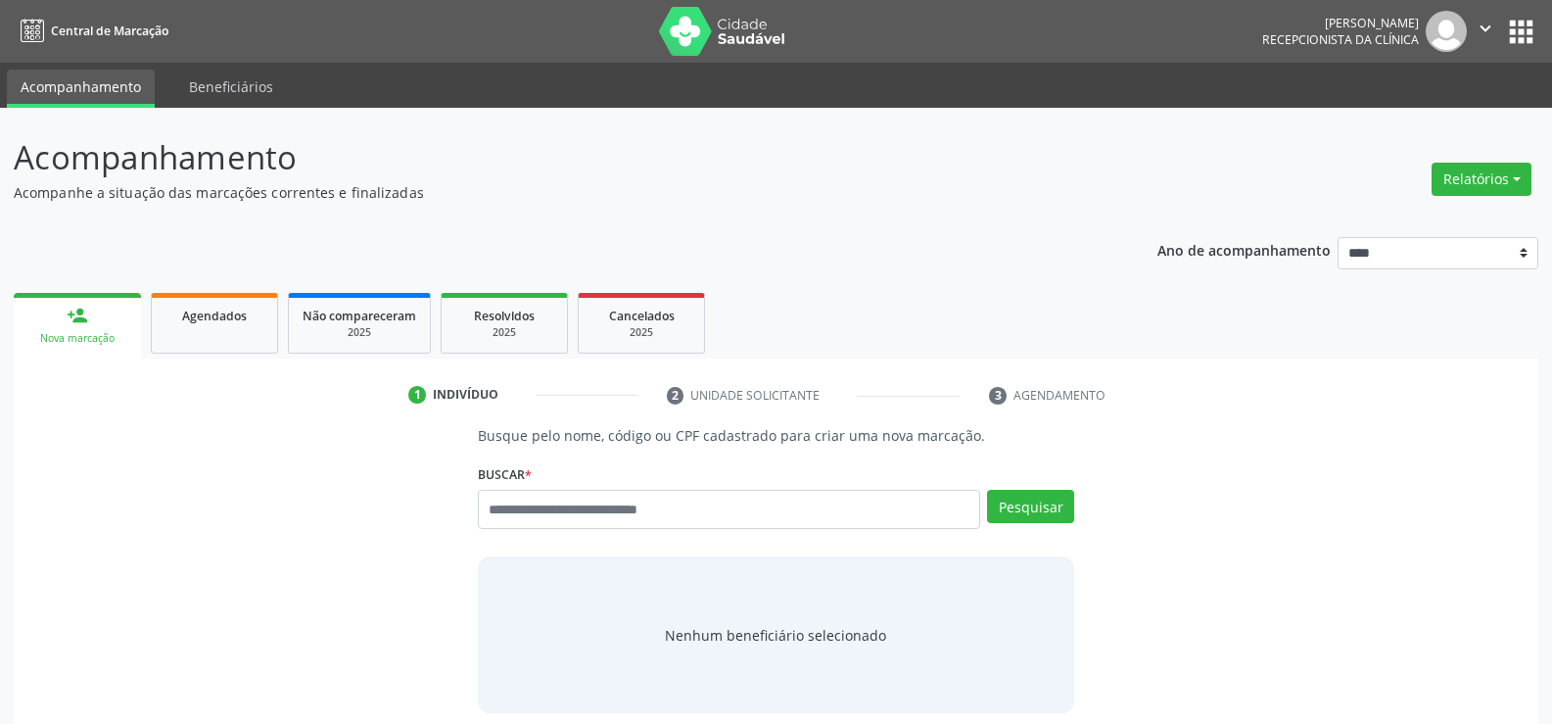  What do you see at coordinates (1446, 31) in the screenshot?
I see `img: img` at bounding box center [1446, 31].